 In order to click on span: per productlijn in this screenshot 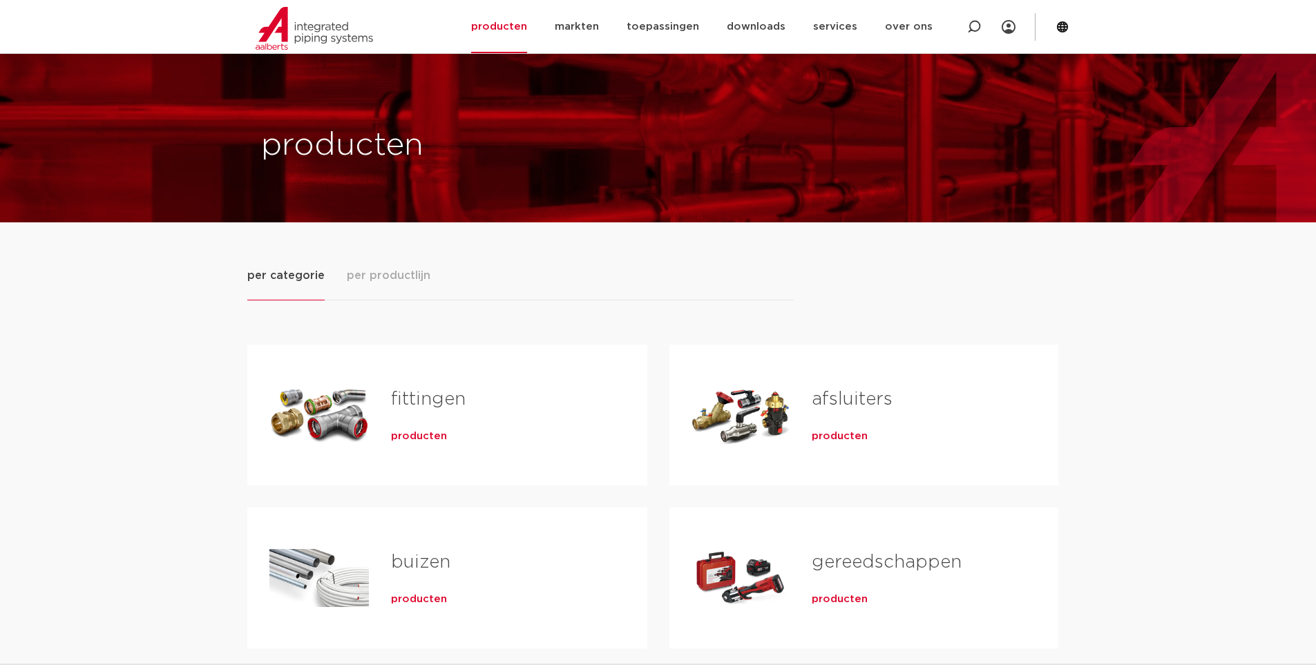, I will do `click(388, 276)`.